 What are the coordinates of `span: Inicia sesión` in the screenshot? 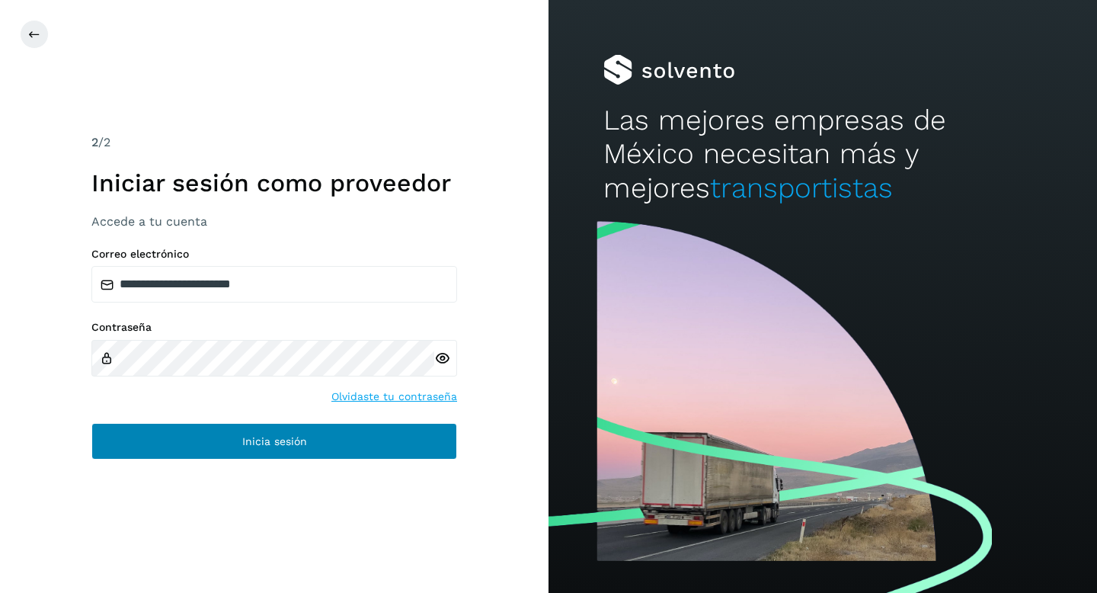 It's located at (274, 441).